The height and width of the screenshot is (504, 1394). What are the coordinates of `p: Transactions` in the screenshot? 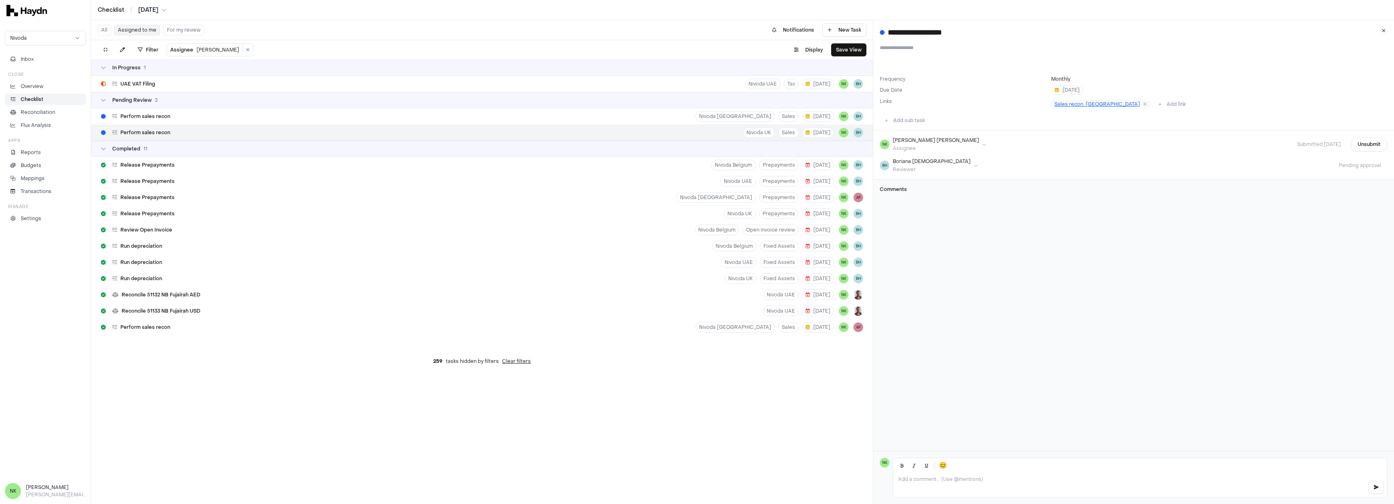 It's located at (36, 191).